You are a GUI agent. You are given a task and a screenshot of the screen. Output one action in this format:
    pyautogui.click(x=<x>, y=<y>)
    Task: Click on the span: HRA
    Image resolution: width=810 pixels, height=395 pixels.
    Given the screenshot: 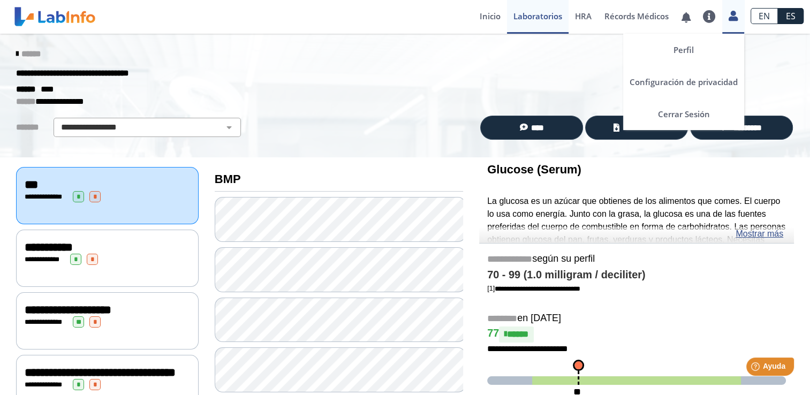 What is the action you would take?
    pyautogui.click(x=583, y=16)
    